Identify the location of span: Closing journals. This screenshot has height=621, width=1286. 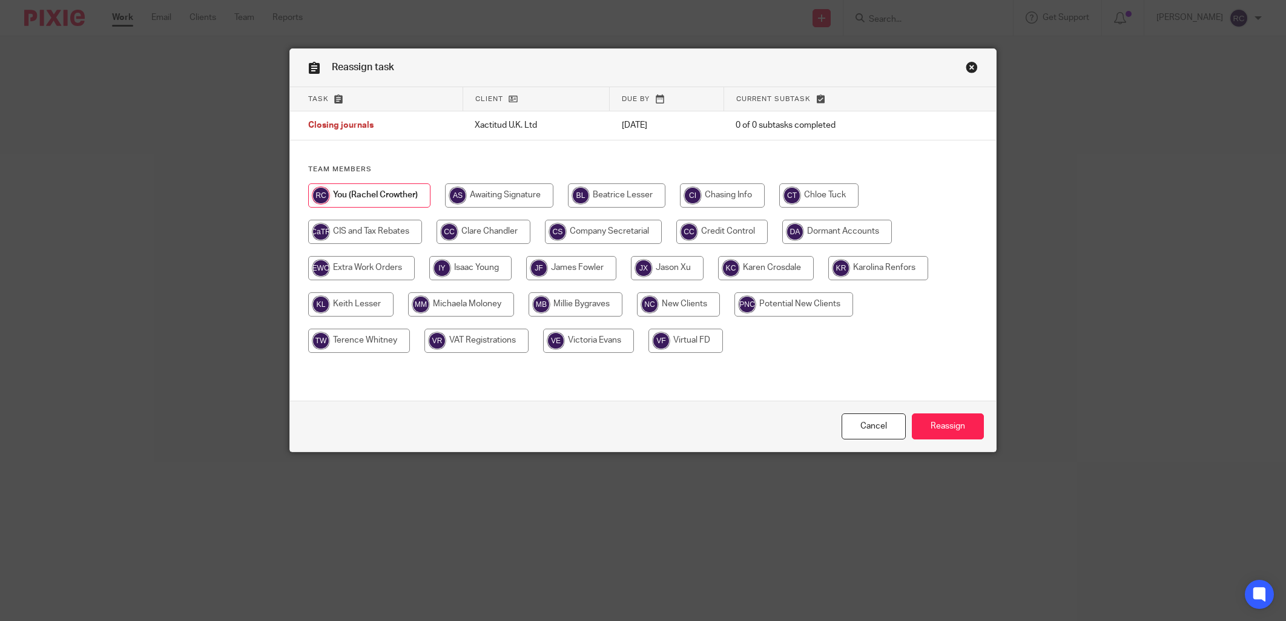
(341, 126).